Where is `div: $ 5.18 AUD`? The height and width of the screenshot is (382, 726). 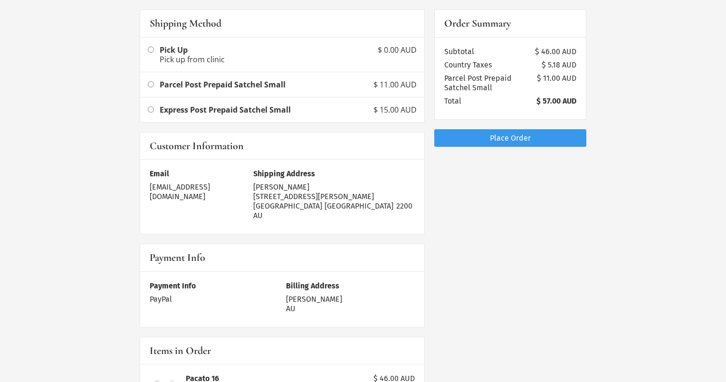
div: $ 5.18 AUD is located at coordinates (559, 65).